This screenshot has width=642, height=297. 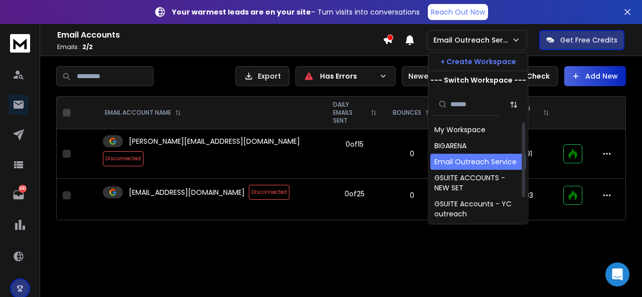 I want to click on p: --- Switch Workspace ---, so click(x=478, y=80).